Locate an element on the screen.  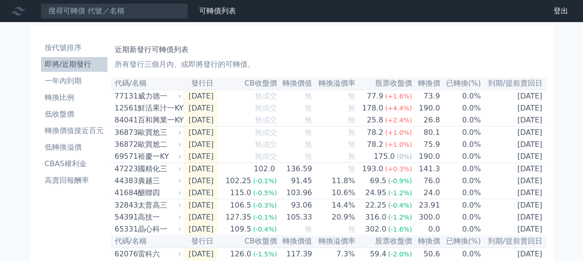
a: CBAS權利金 is located at coordinates (74, 164).